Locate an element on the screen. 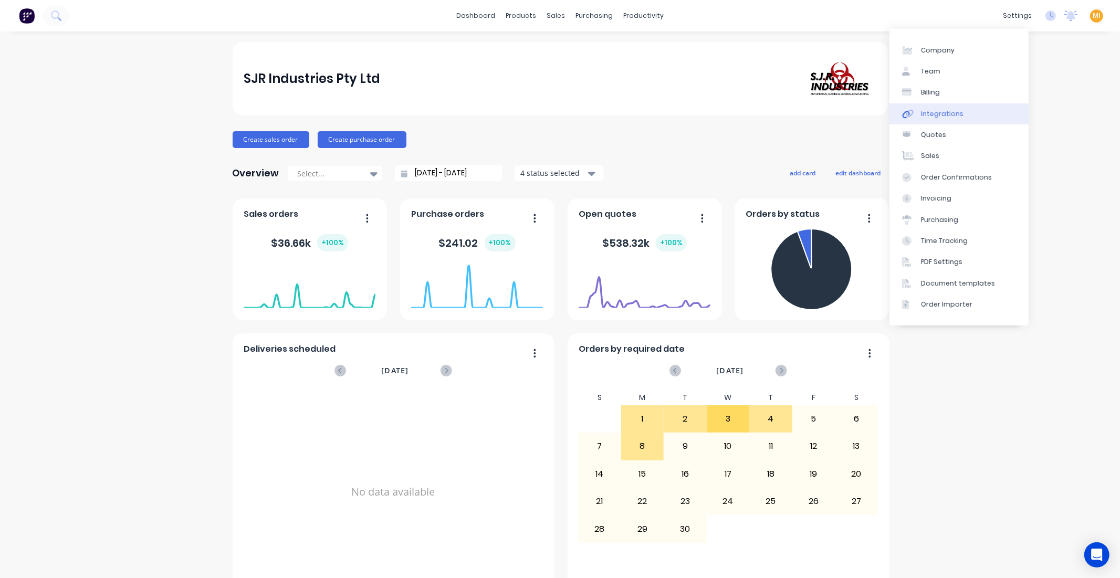  a: Billing is located at coordinates (959, 92).